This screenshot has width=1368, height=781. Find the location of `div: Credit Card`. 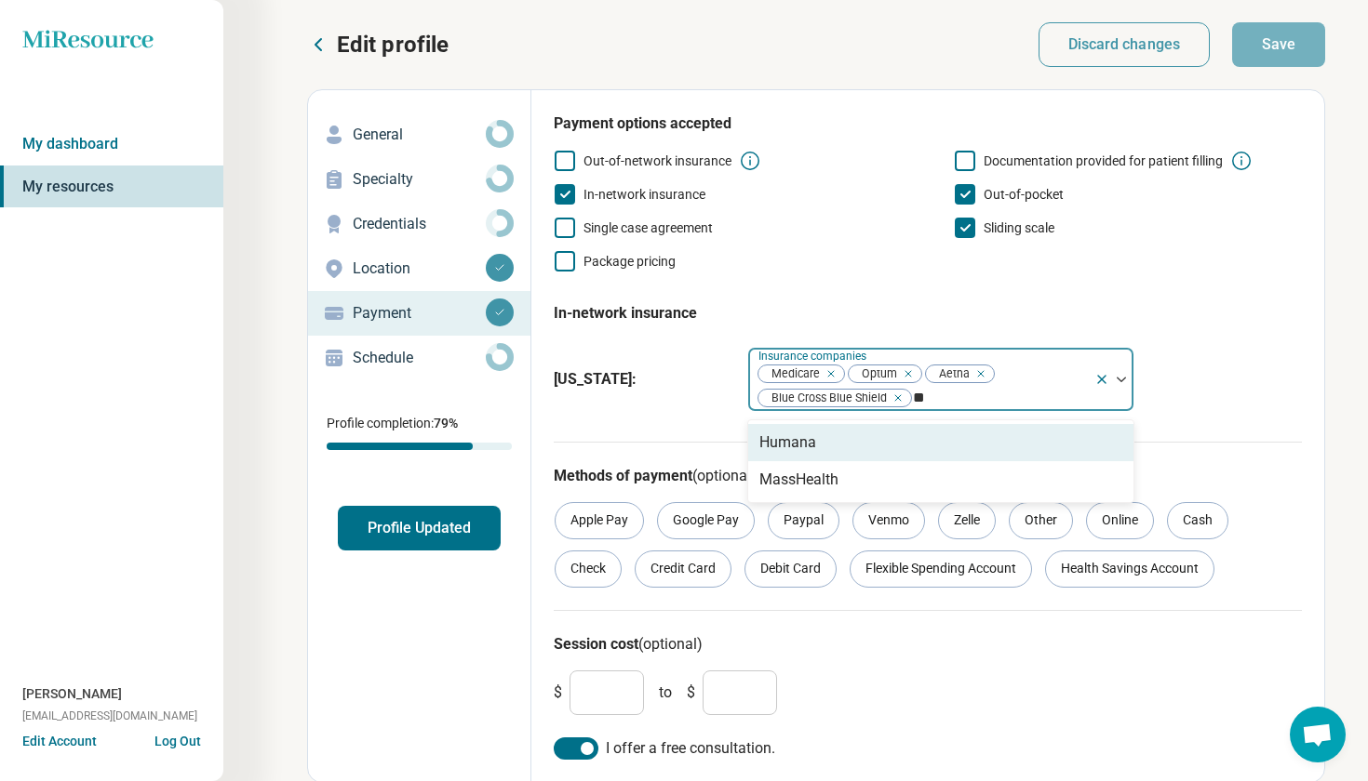

div: Credit Card is located at coordinates (683, 569).